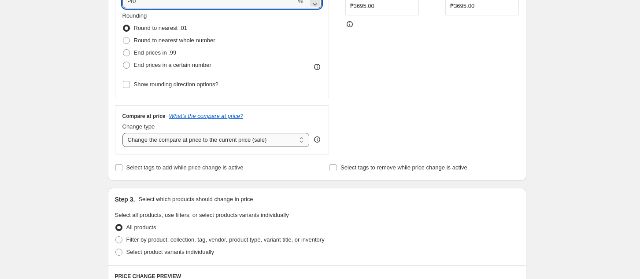 The width and height of the screenshot is (640, 279). Describe the element at coordinates (175, 40) in the screenshot. I see `span: Round to nearest whole number` at that location.